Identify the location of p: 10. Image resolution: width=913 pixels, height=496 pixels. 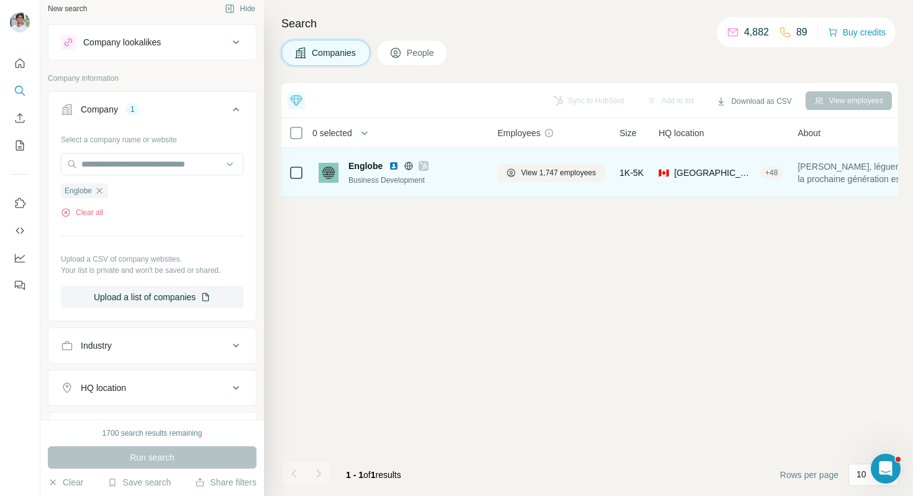
(862, 474).